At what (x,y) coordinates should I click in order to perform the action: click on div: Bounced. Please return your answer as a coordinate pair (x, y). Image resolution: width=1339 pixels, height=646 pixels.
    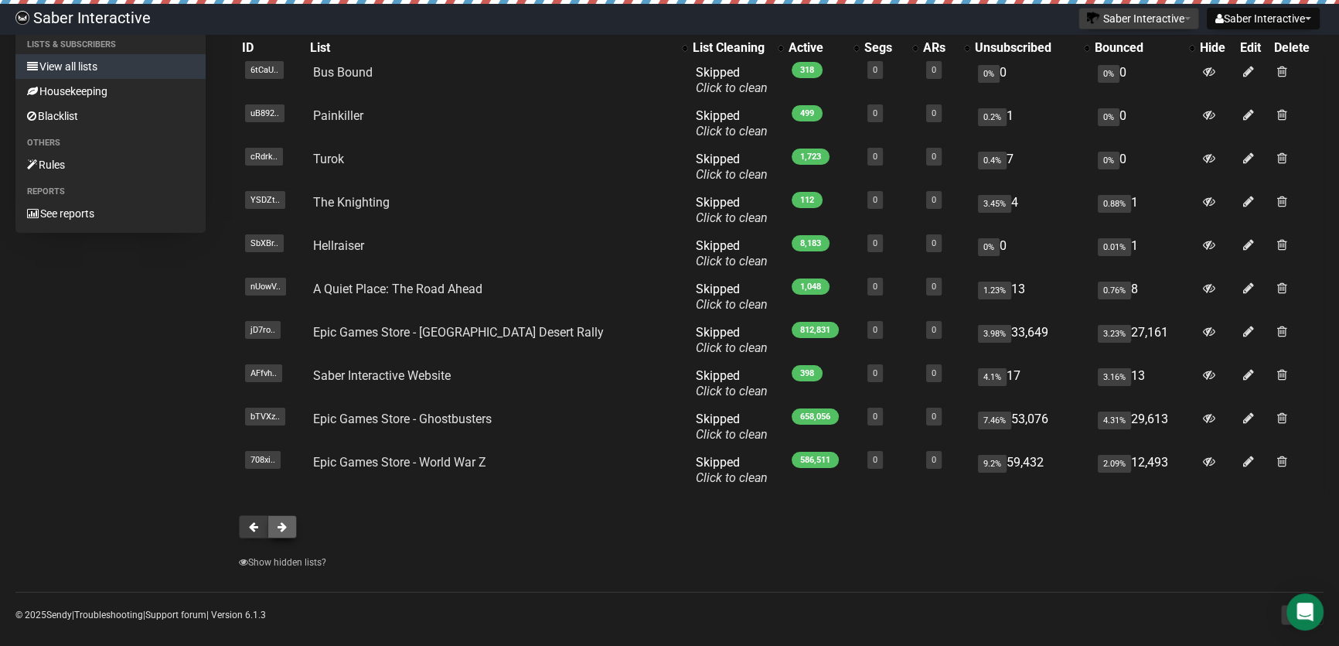
    Looking at the image, I should click on (1138, 48).